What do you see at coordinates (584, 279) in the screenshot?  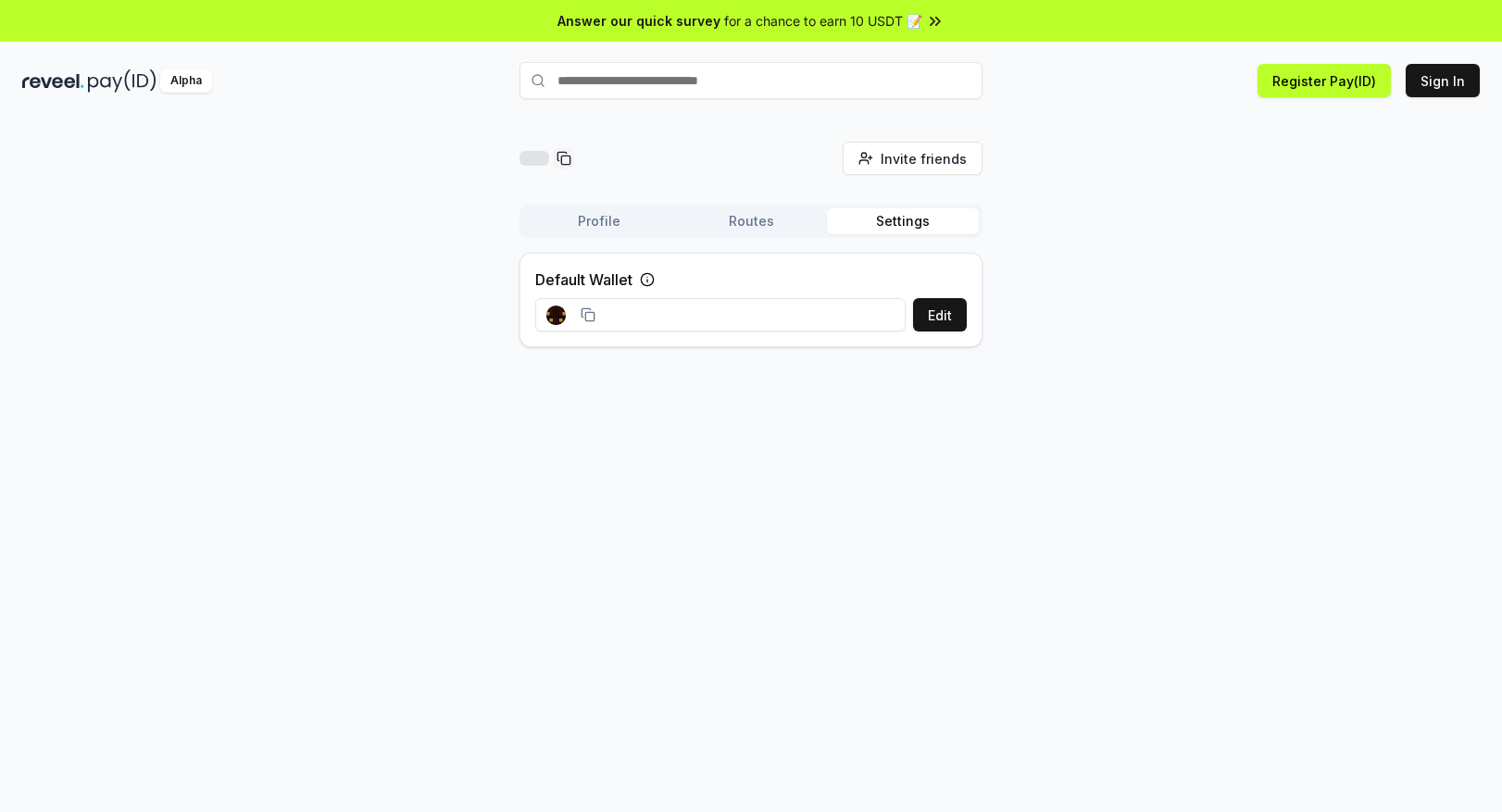 I see `label: Default Wallet` at bounding box center [584, 279].